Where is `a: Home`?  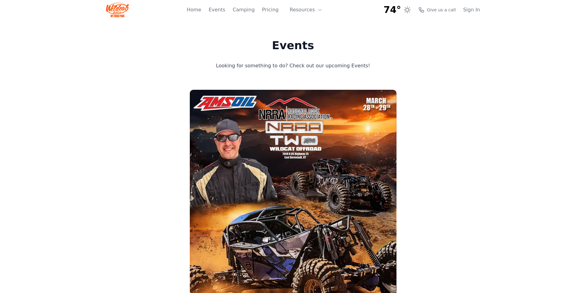 a: Home is located at coordinates (194, 10).